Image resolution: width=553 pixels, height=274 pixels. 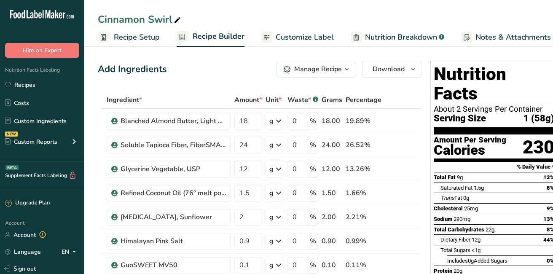 What do you see at coordinates (274, 100) in the screenshot?
I see `span: Unit` at bounding box center [274, 100].